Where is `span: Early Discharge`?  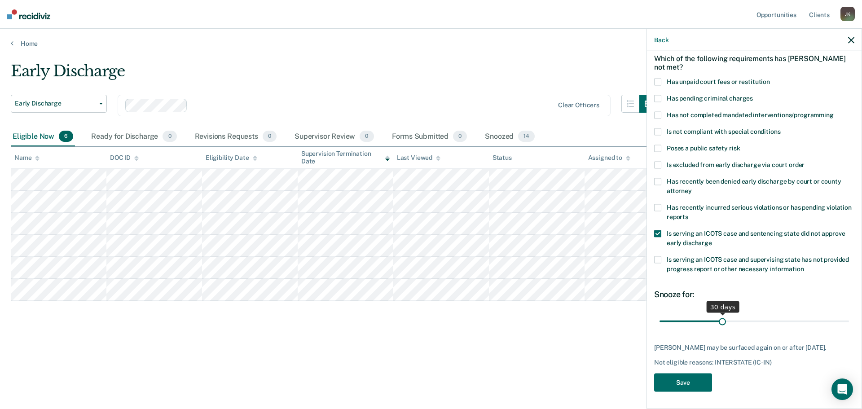 span: Early Discharge is located at coordinates (55, 103).